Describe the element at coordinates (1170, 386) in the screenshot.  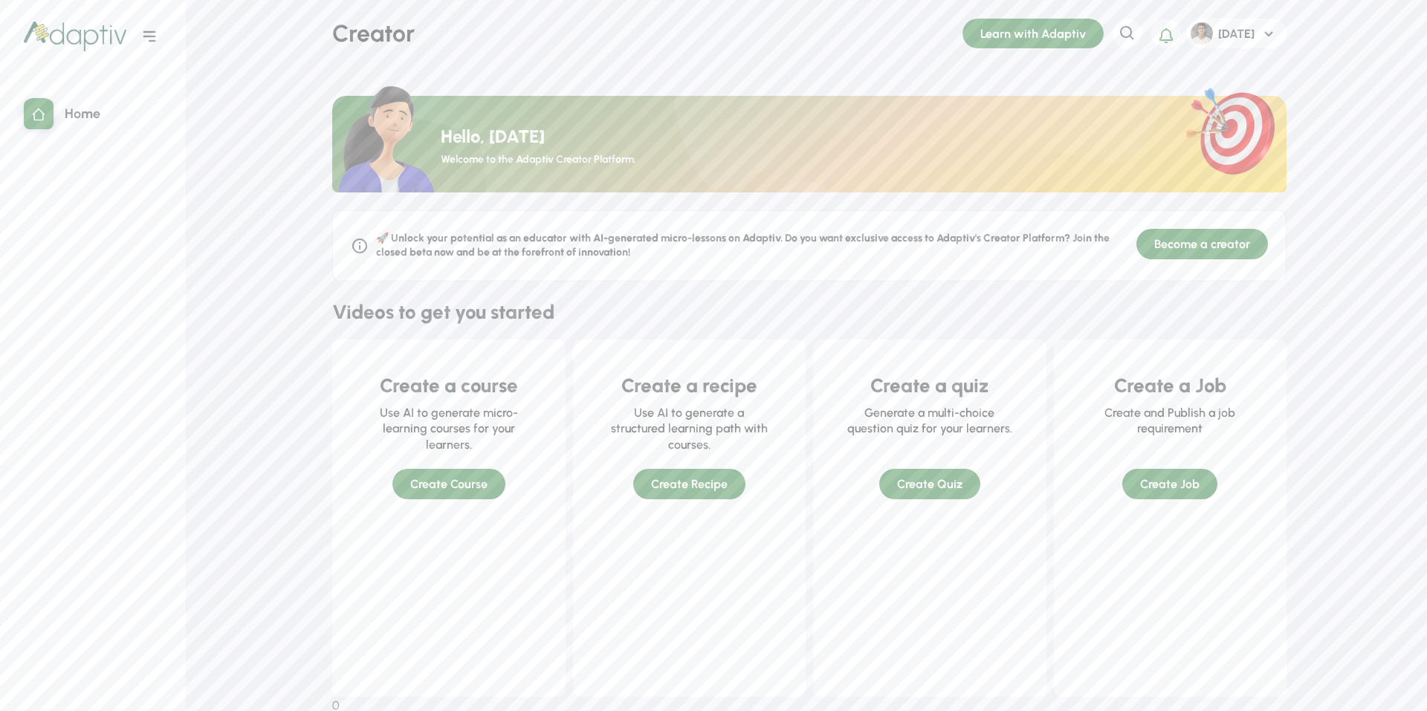
I see `div: Create a Job` at that location.